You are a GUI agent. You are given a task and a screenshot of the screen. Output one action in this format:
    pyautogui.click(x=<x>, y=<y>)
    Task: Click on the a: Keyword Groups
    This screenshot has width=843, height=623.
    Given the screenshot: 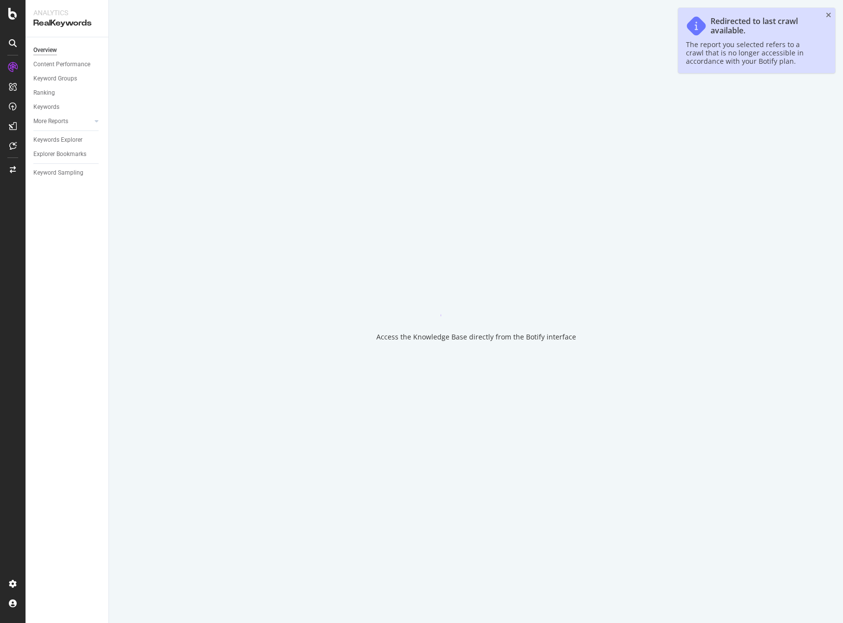 What is the action you would take?
    pyautogui.click(x=67, y=78)
    